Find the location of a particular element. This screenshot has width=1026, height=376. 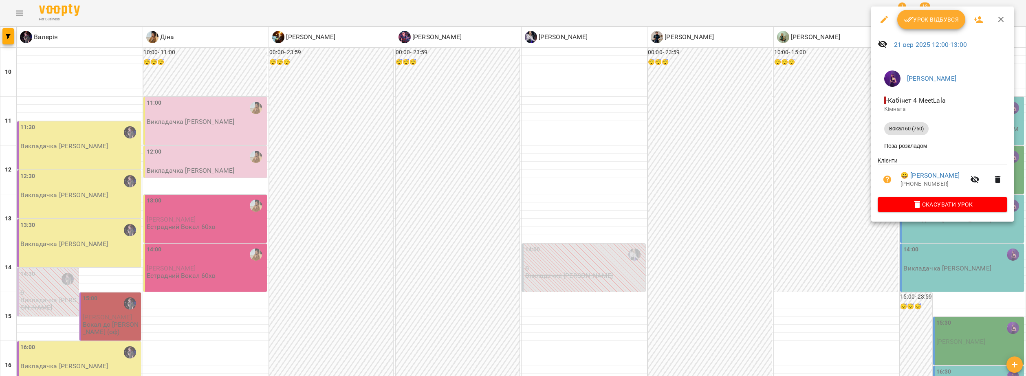

span: - Кабінет 4 MeetLala is located at coordinates (916, 100).